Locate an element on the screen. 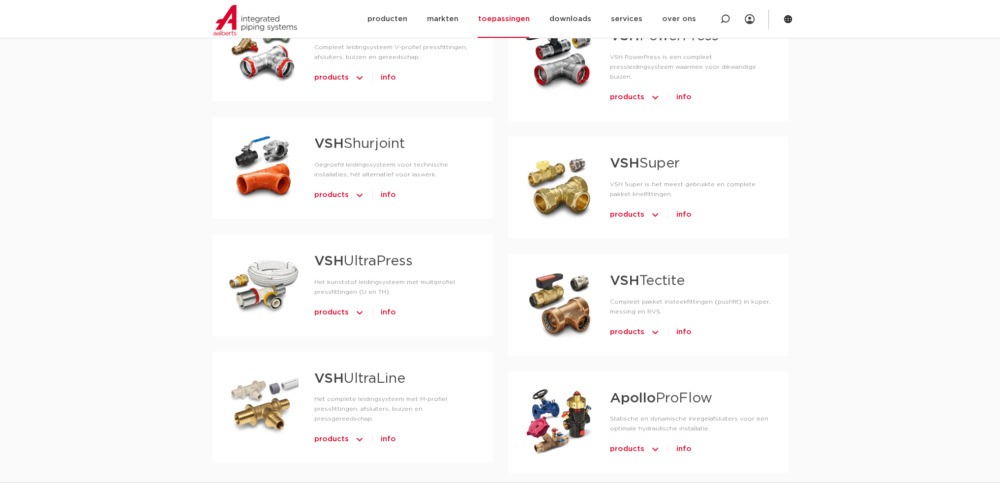 This screenshot has width=1000, height=483. p: Statische en dynamische inregelafsluiters voor een optimale hydraulische installatie. is located at coordinates (691, 424).